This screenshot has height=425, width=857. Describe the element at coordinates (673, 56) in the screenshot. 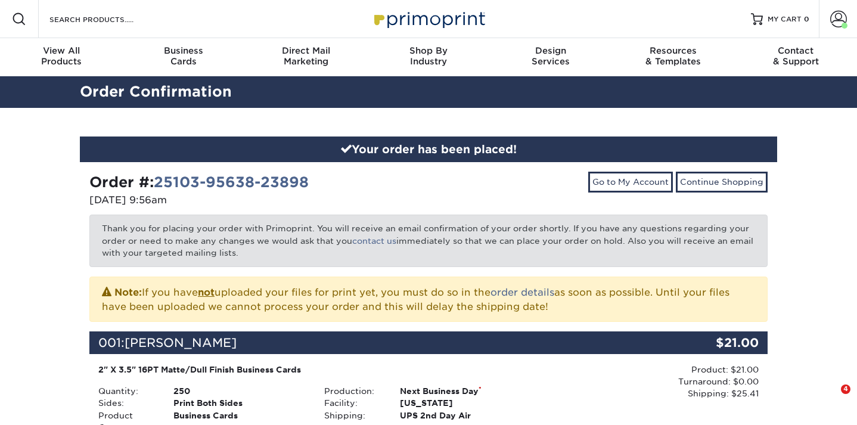

I see `div: & Templates` at that location.